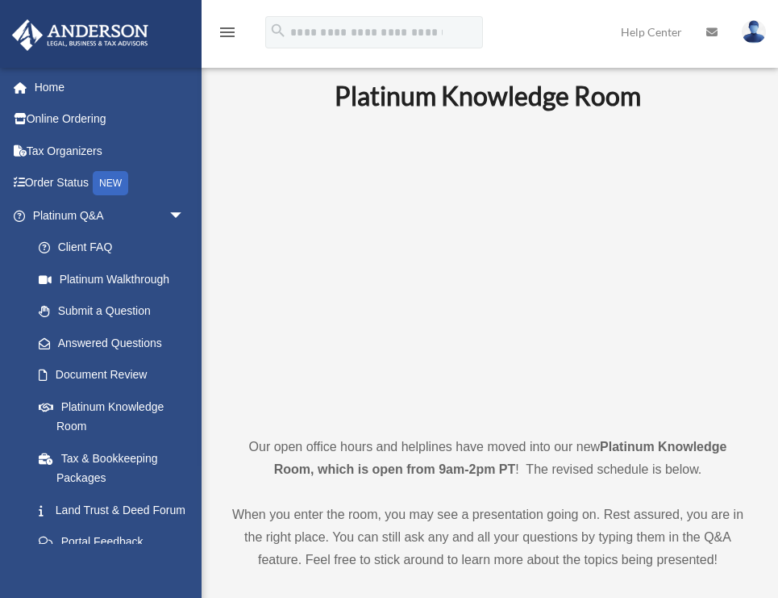 Image resolution: width=778 pixels, height=598 pixels. Describe the element at coordinates (488, 458) in the screenshot. I see `p: Our open office hours and helplines have moved into our new ! The revised schedule is below.` at that location.